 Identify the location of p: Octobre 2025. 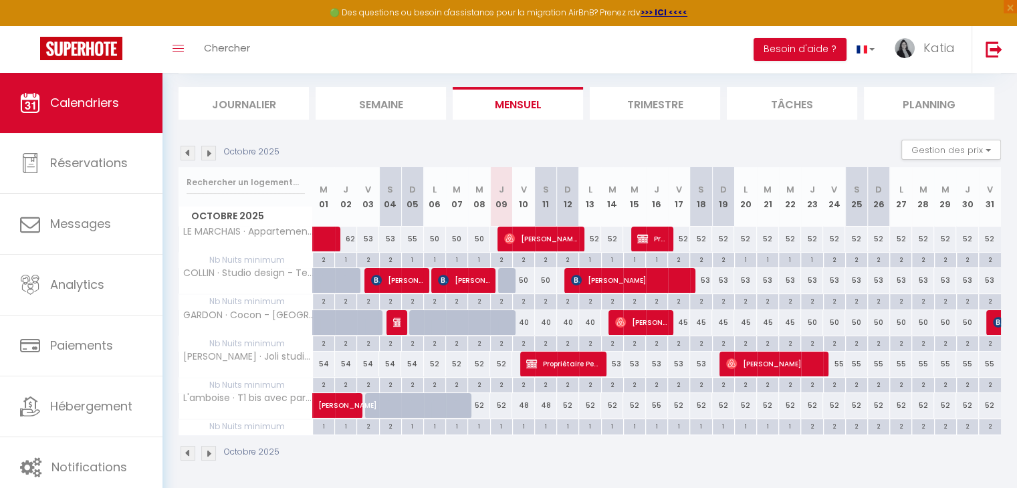
(251, 152).